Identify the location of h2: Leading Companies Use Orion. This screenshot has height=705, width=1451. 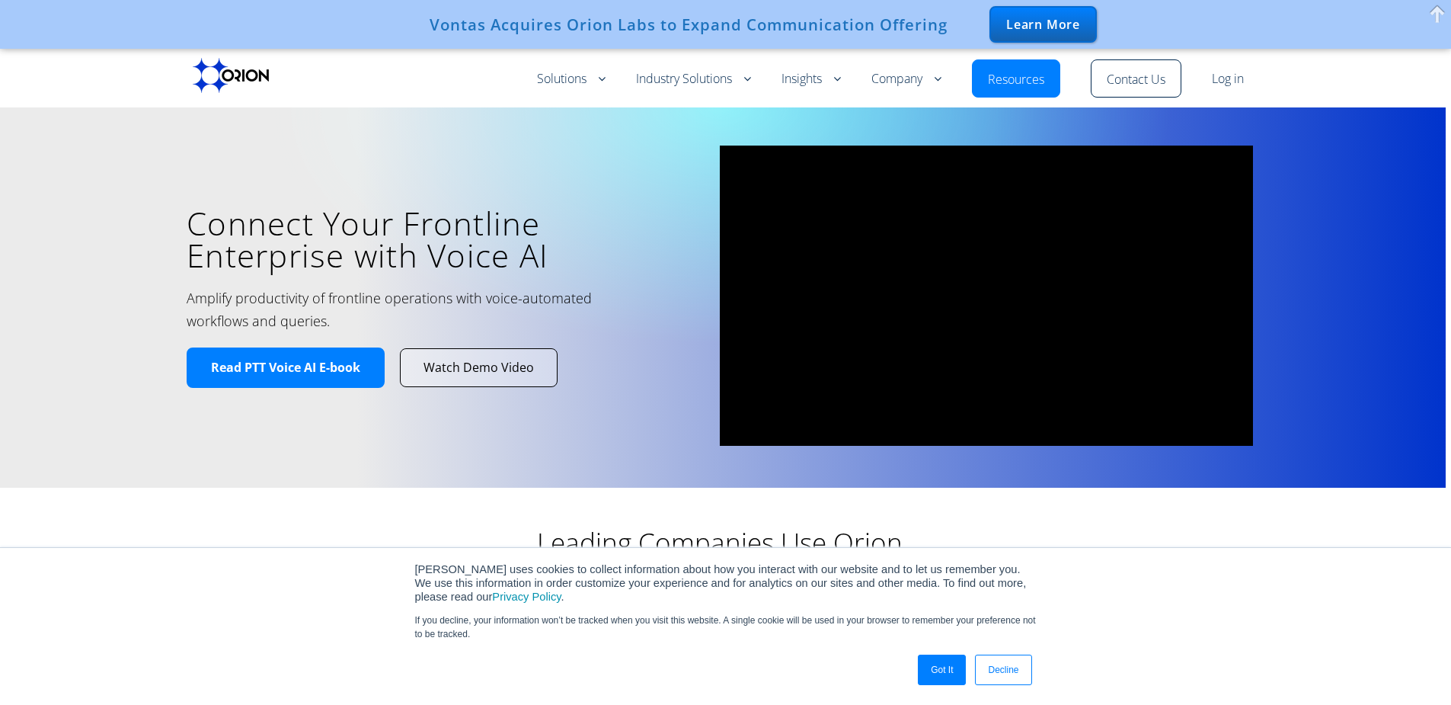
(720, 542).